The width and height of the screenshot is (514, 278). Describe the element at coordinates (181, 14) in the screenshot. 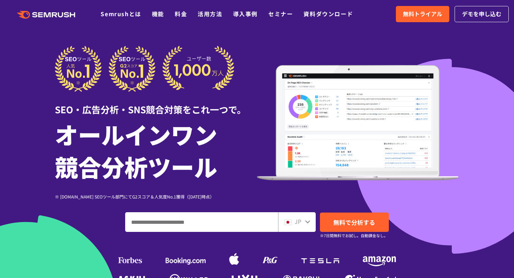

I see `a: 料金` at that location.